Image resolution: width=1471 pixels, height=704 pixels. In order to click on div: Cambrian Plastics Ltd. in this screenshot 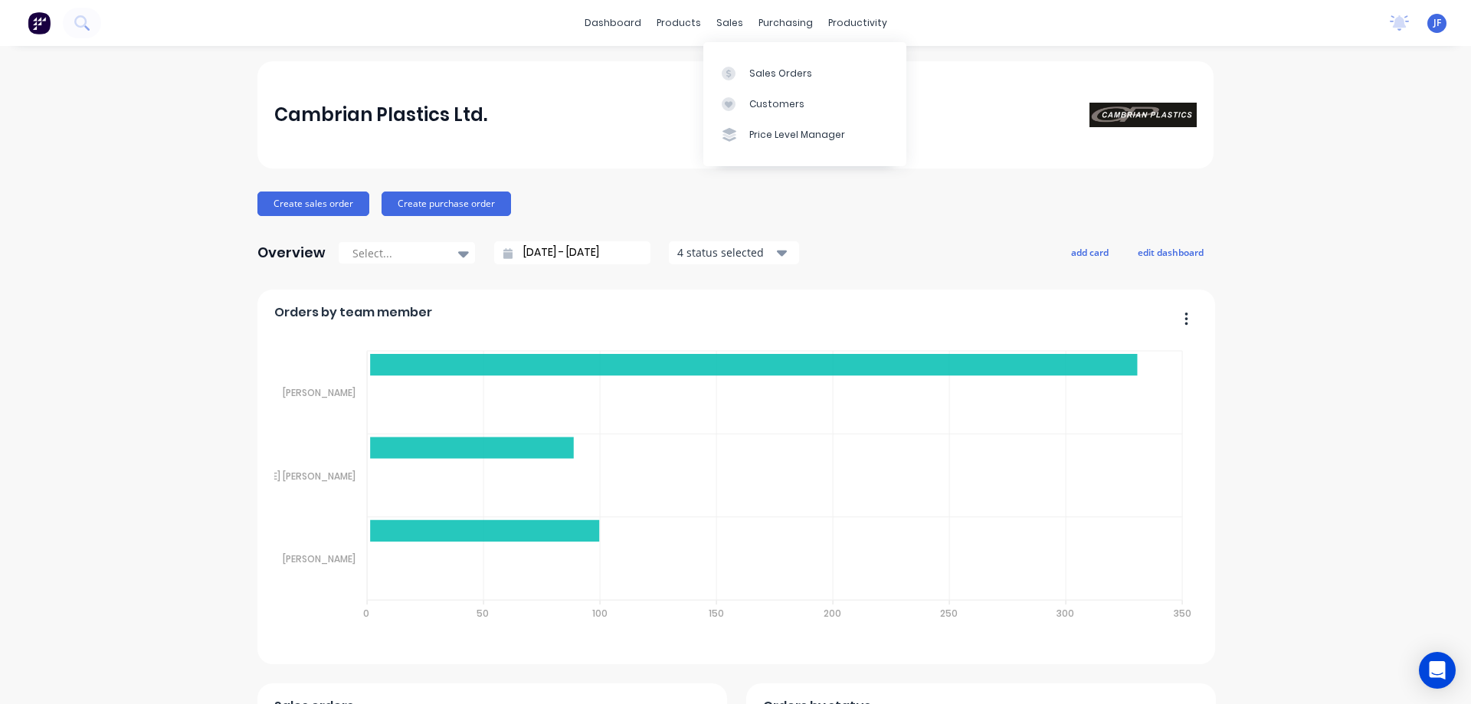, I will do `click(381, 115)`.